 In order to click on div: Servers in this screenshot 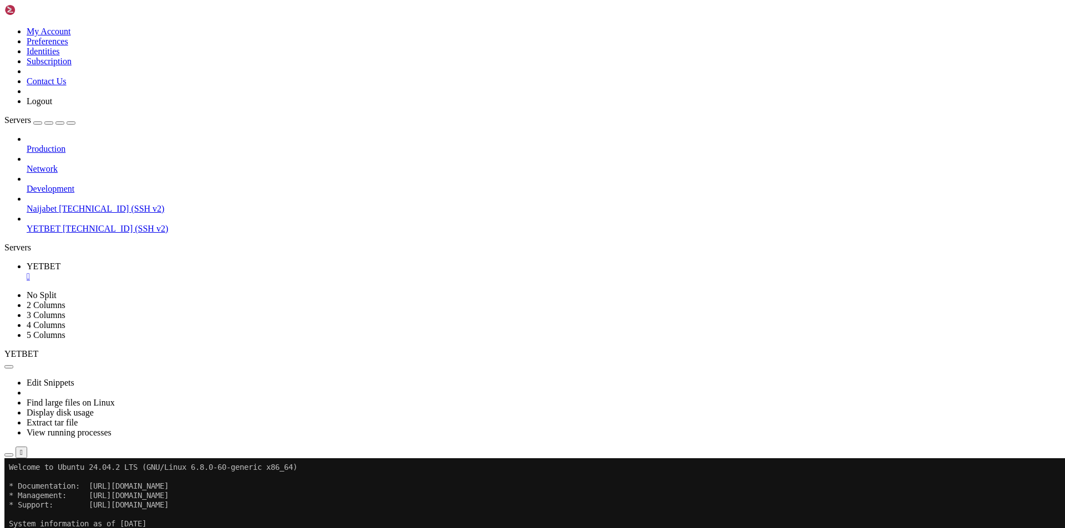, I will do `click(532, 248)`.